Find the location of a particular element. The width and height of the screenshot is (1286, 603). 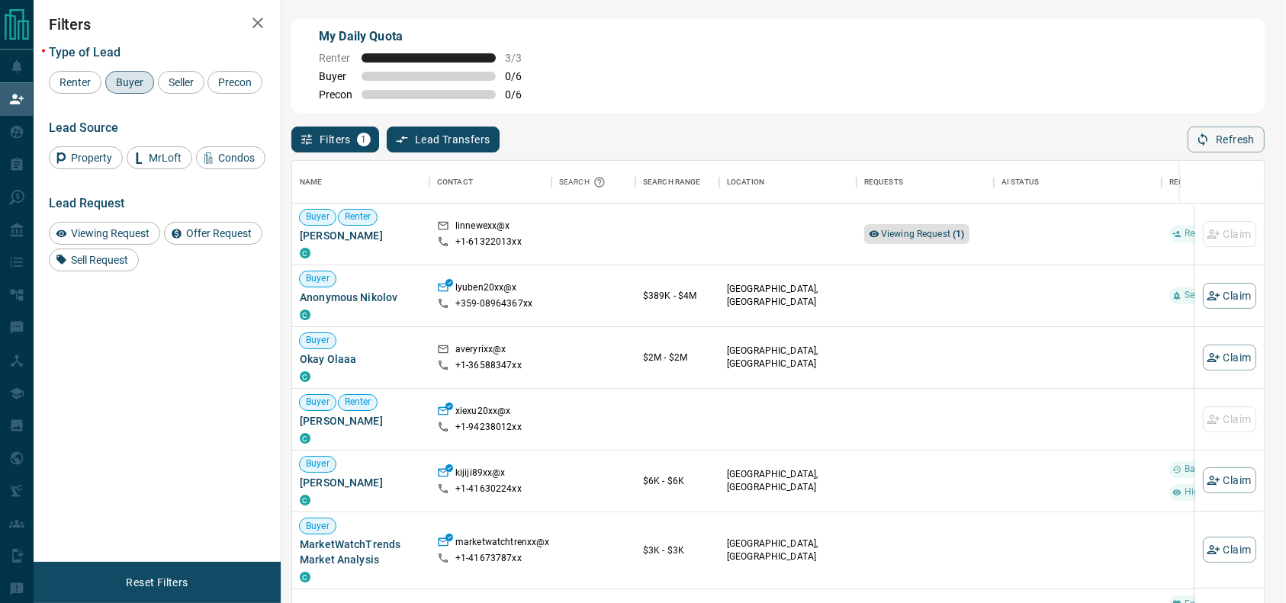

span: Setup Listing Alert is located at coordinates (1223, 295).